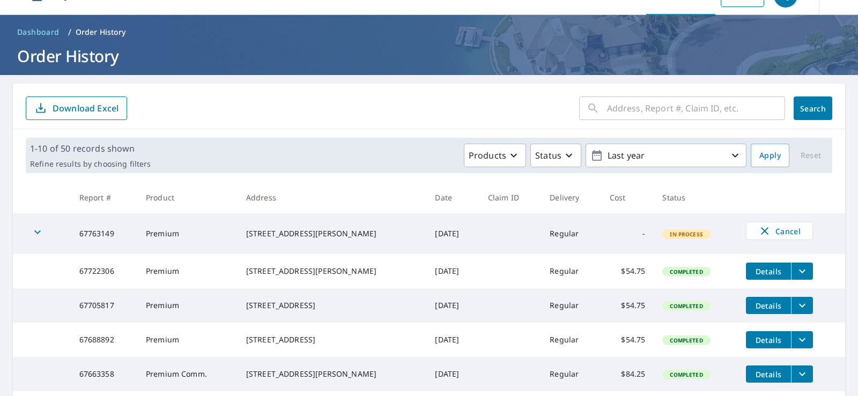  What do you see at coordinates (510, 197) in the screenshot?
I see `th: Claim ID` at bounding box center [510, 197].